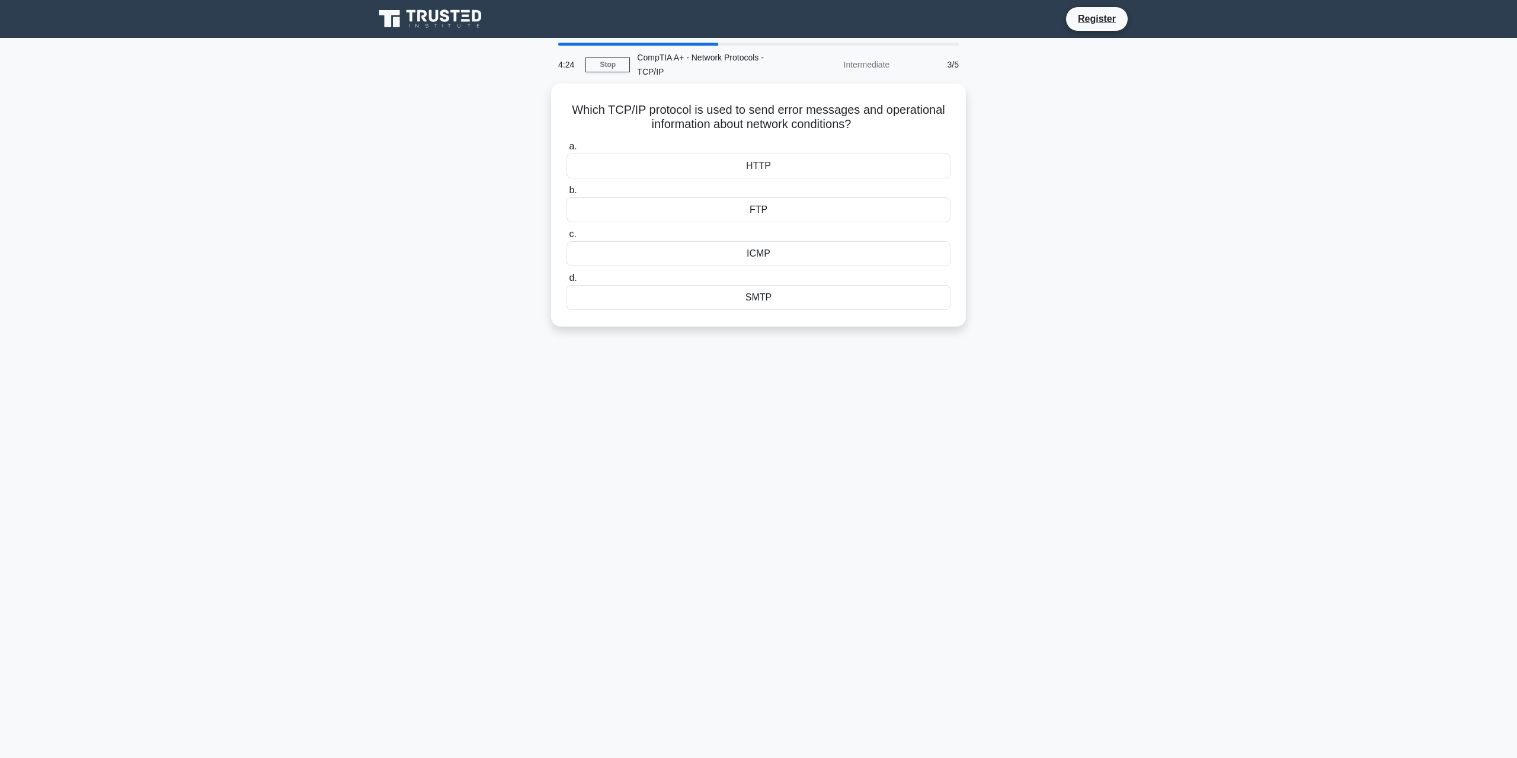 The height and width of the screenshot is (758, 1517). I want to click on div: Intermediate, so click(845, 65).